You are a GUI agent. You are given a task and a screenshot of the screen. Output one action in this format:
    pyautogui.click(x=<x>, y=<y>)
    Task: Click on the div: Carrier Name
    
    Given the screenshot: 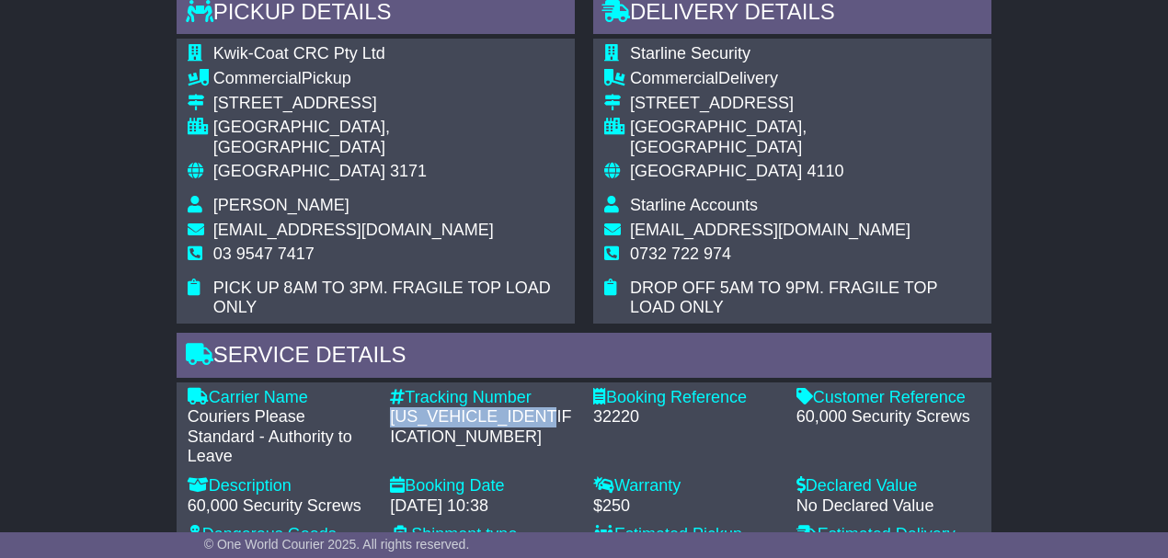 What is the action you would take?
    pyautogui.click(x=280, y=398)
    